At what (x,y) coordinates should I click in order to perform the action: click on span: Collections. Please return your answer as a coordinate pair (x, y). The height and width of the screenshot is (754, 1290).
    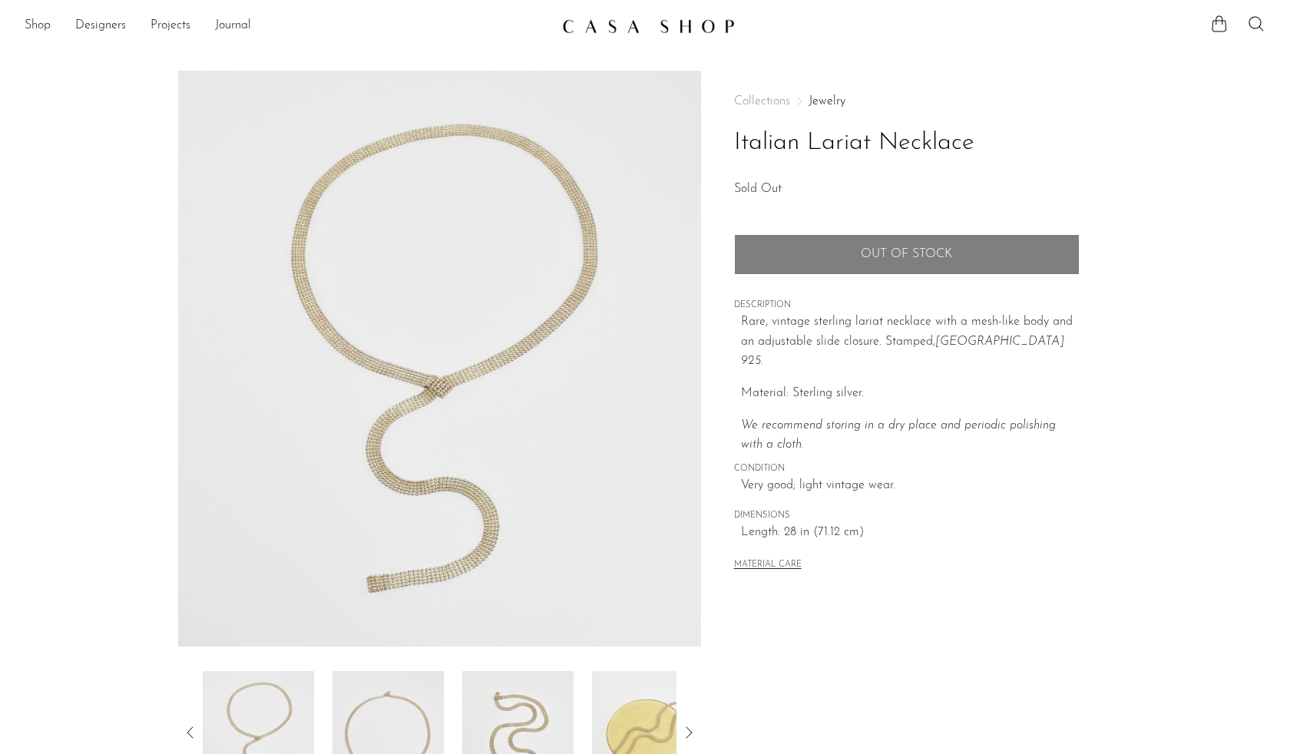
    Looking at the image, I should click on (762, 101).